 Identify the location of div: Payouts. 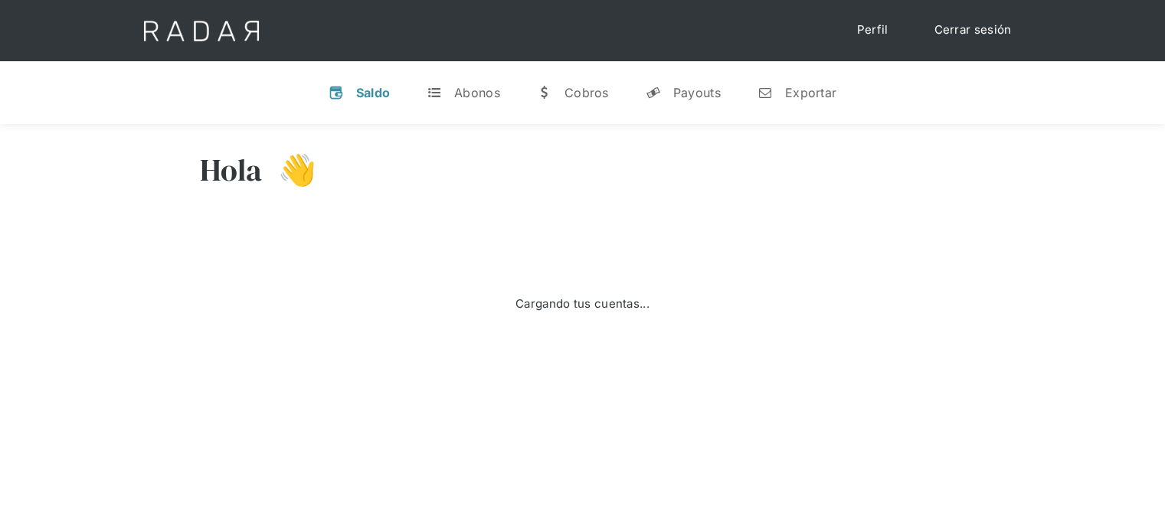
(697, 93).